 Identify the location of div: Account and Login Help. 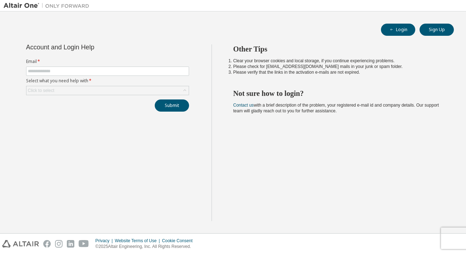
(91, 47).